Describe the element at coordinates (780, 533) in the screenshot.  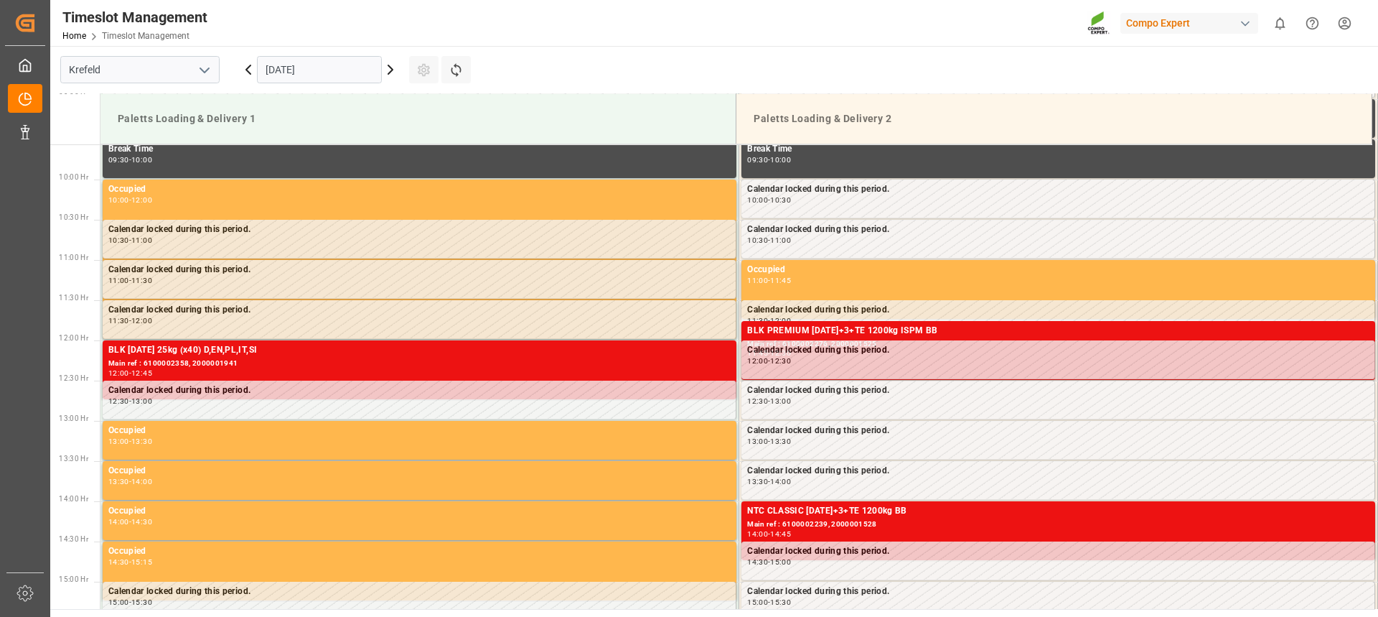
I see `div: 14:45` at that location.